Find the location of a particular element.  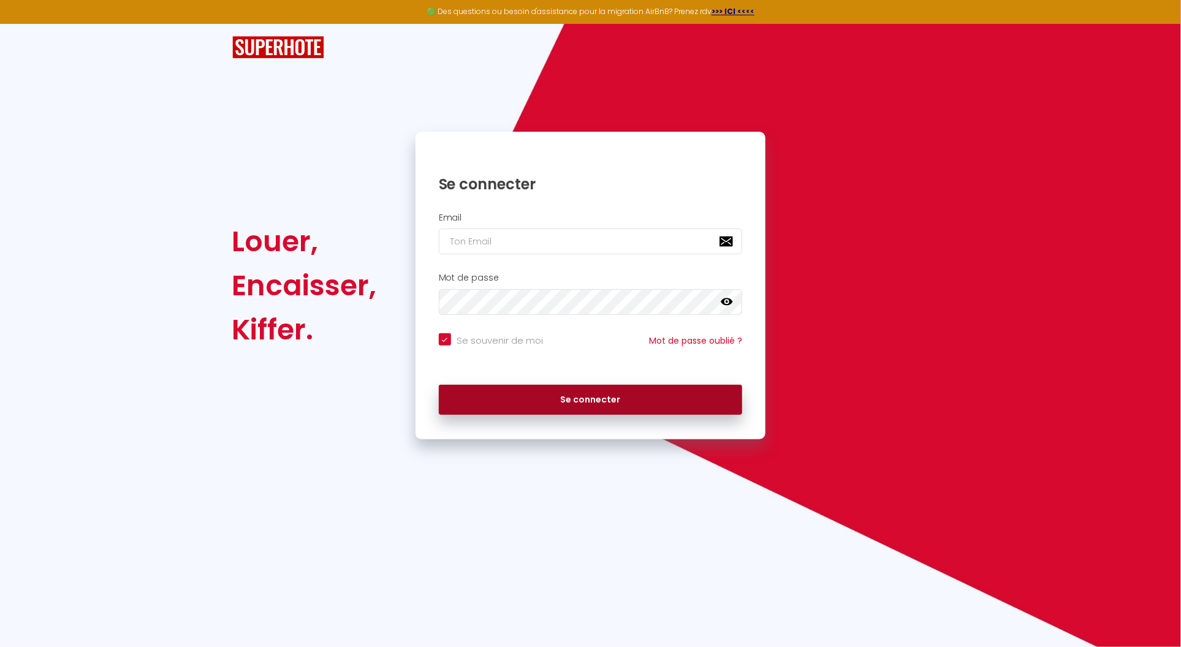

h1: Se connecter is located at coordinates (591, 184).